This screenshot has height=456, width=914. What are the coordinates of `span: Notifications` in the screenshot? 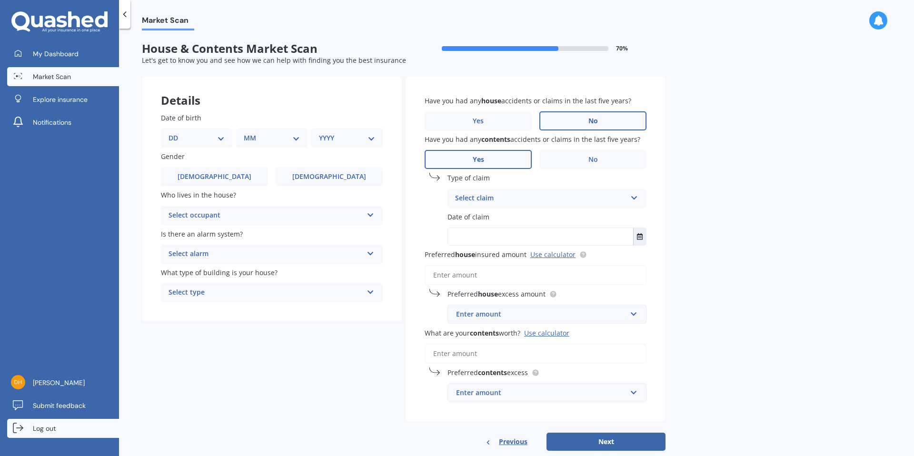 It's located at (52, 122).